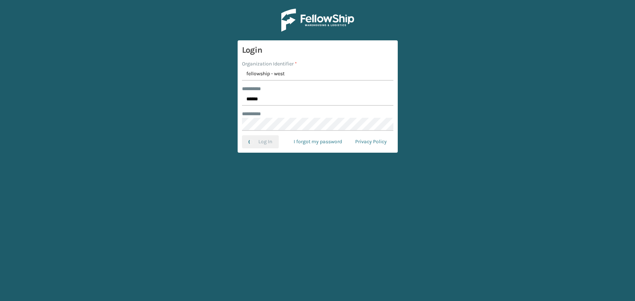  Describe the element at coordinates (318, 50) in the screenshot. I see `h3: Login` at that location.